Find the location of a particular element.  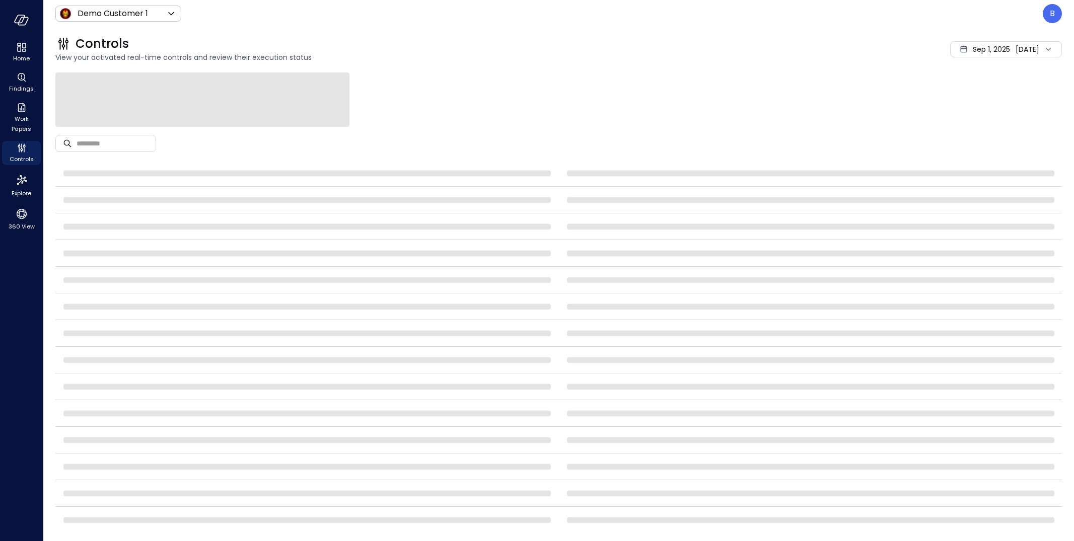

span: 360 View is located at coordinates (22, 227).